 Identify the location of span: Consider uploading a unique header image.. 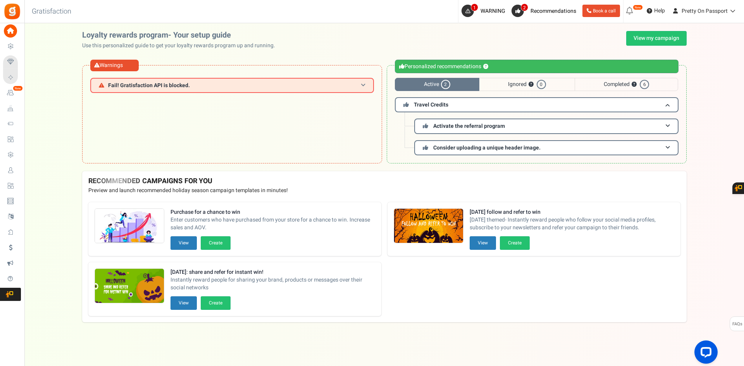
(487, 148).